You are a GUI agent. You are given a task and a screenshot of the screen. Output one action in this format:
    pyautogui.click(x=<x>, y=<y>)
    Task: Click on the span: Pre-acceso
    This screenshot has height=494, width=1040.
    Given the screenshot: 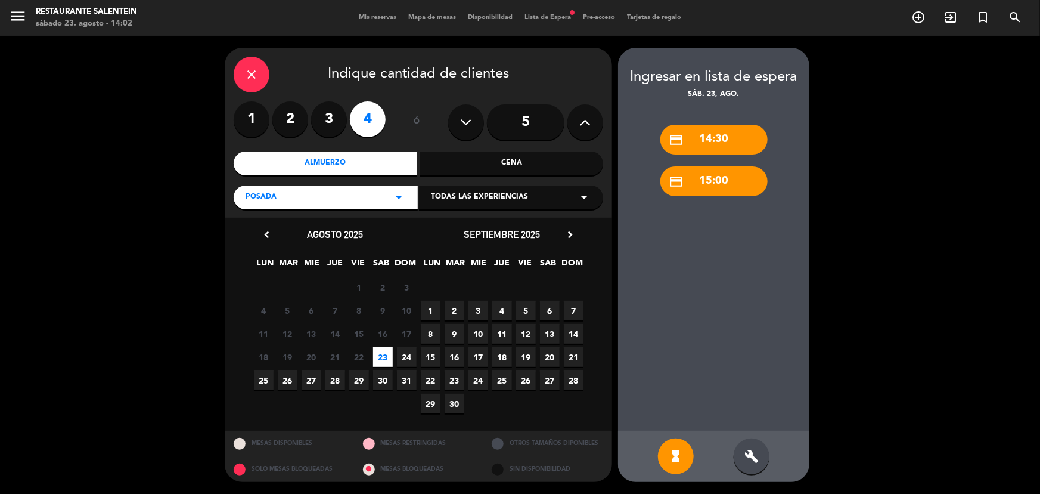 What is the action you would take?
    pyautogui.click(x=599, y=17)
    